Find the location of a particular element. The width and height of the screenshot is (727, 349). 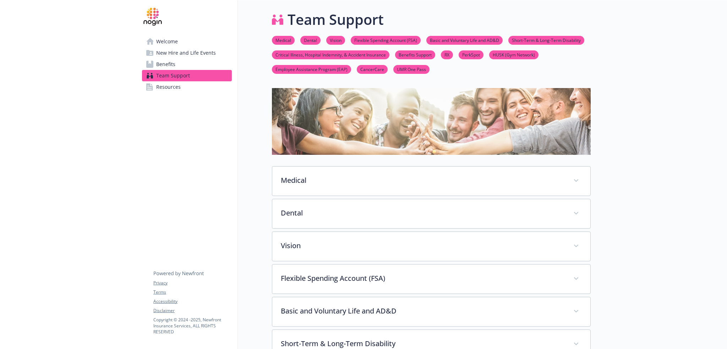

a: Dental is located at coordinates (310, 40).